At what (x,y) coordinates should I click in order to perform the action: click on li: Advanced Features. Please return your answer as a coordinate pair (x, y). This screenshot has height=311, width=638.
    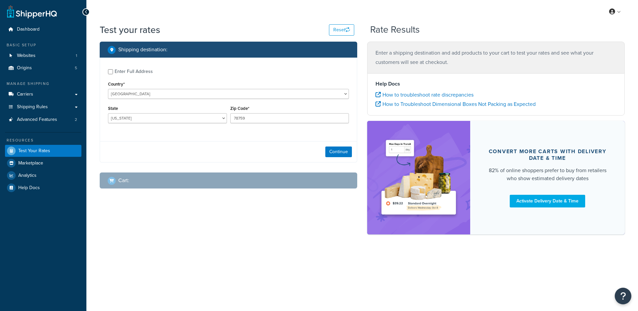
    Looking at the image, I should click on (43, 119).